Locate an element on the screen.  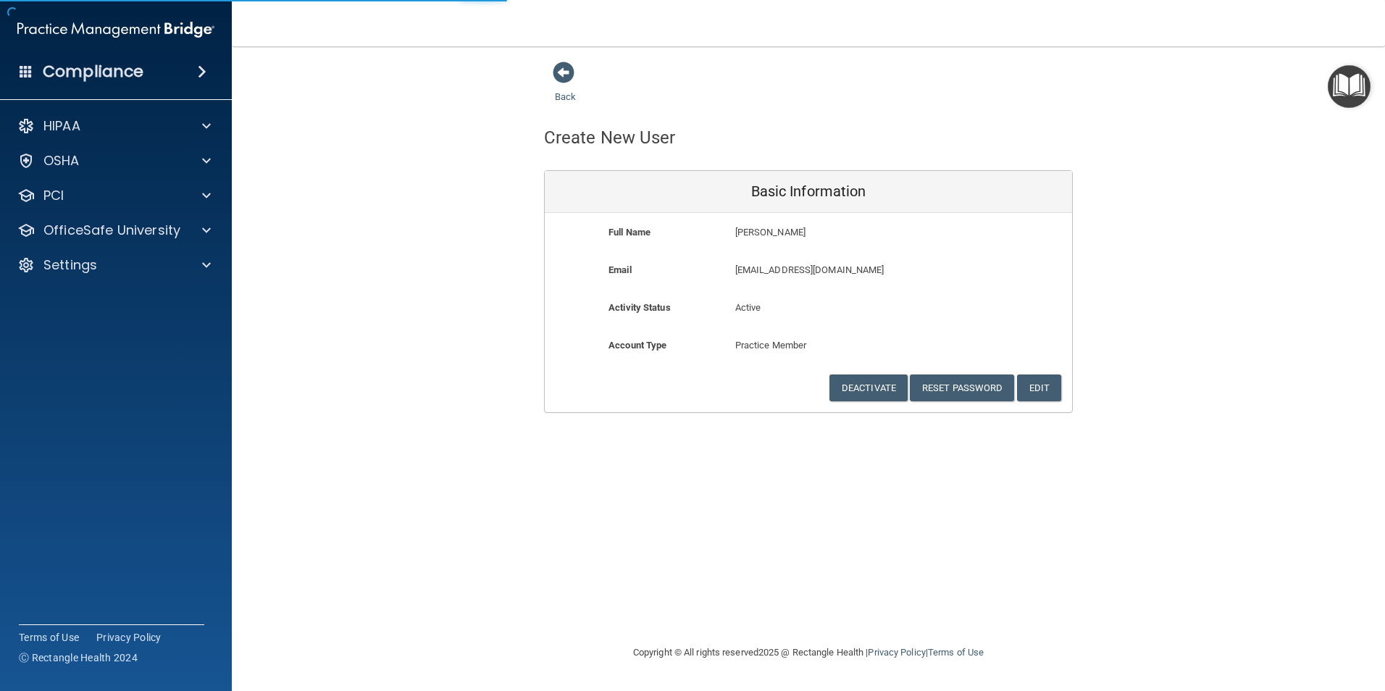
a: Settings is located at coordinates (114, 265).